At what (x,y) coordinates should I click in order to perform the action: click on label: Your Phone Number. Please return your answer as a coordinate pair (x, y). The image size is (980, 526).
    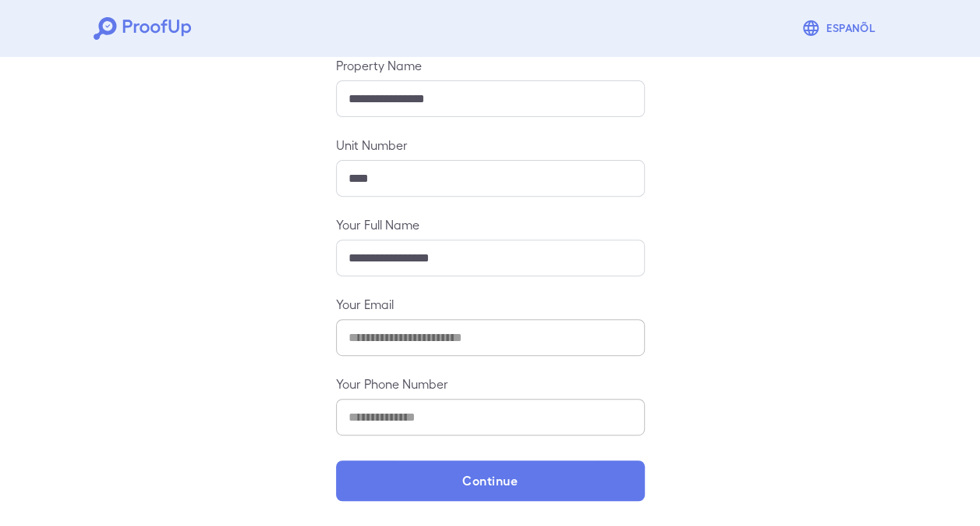
    Looking at the image, I should click on (491, 383).